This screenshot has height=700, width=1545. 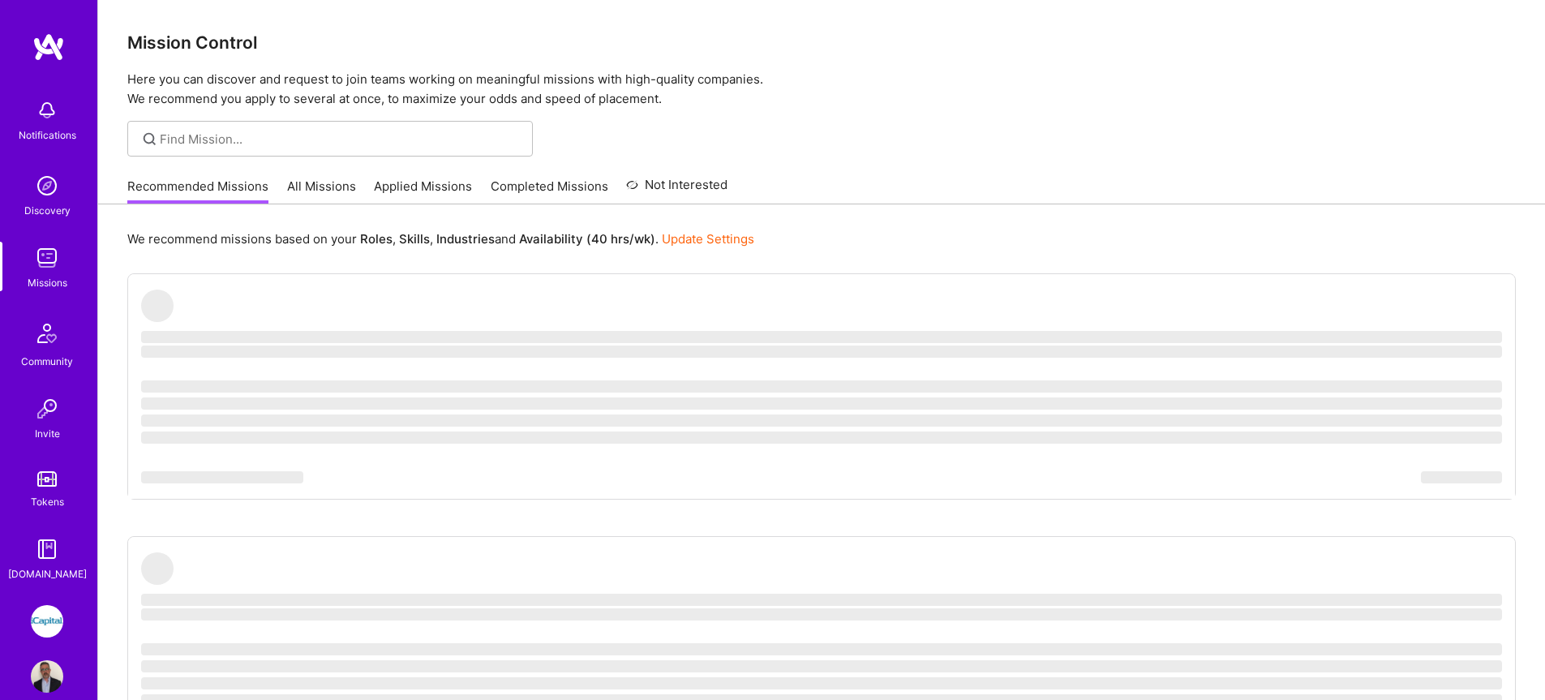 I want to click on a: Not Interested, so click(x=677, y=190).